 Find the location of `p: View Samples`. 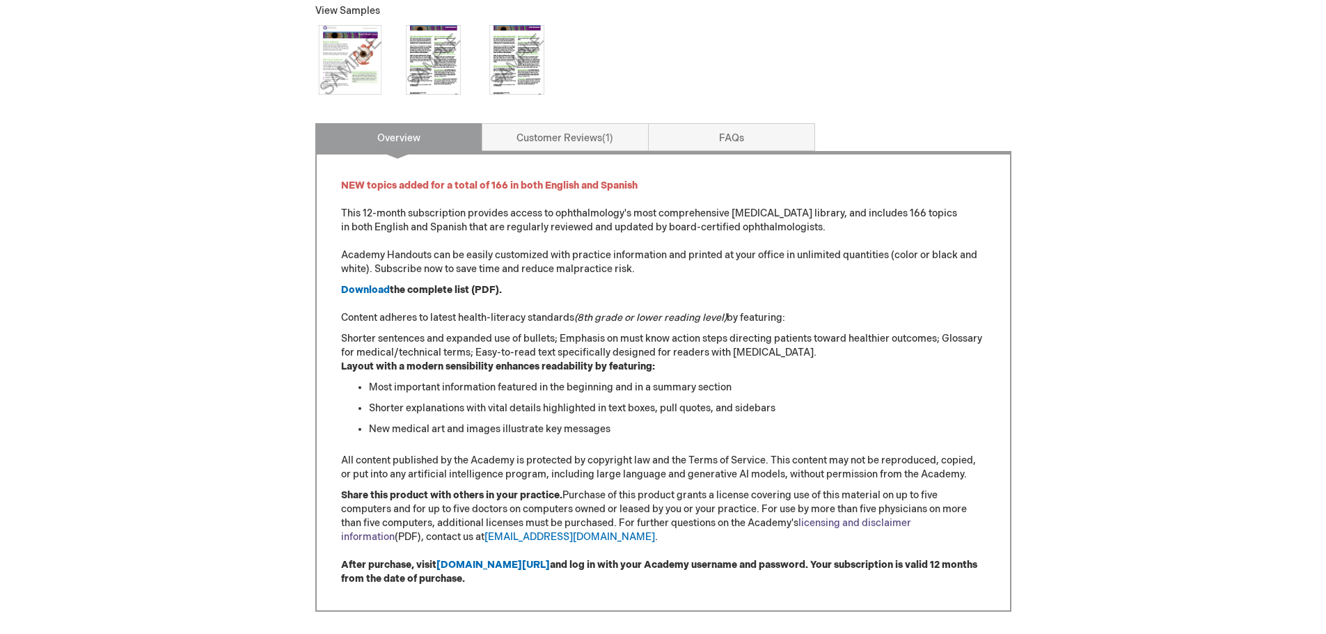

p: View Samples is located at coordinates (489, 11).